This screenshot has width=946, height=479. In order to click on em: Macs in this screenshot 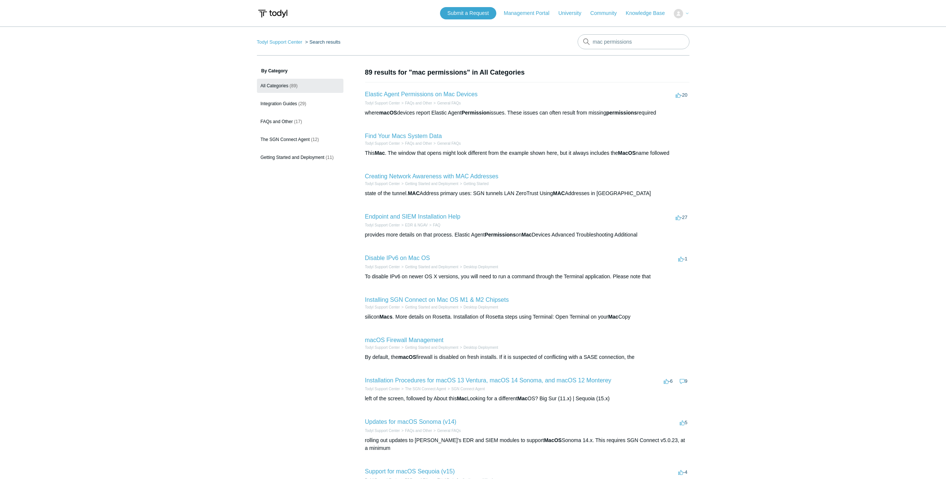, I will do `click(386, 317)`.